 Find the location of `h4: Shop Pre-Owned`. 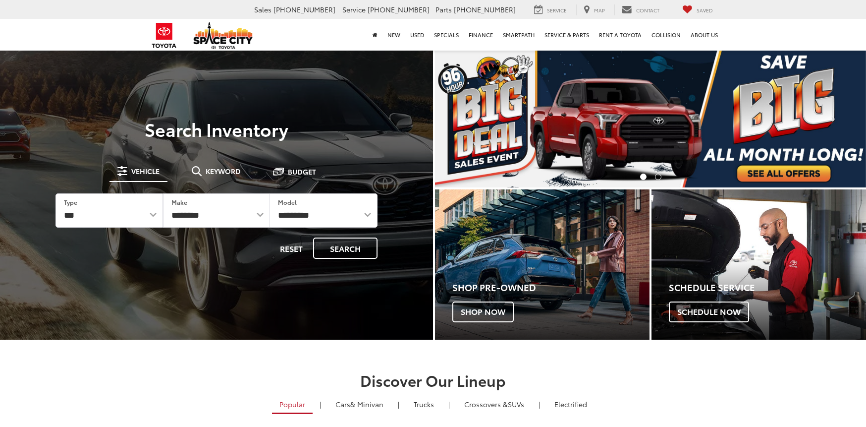

h4: Shop Pre-Owned is located at coordinates (551, 287).